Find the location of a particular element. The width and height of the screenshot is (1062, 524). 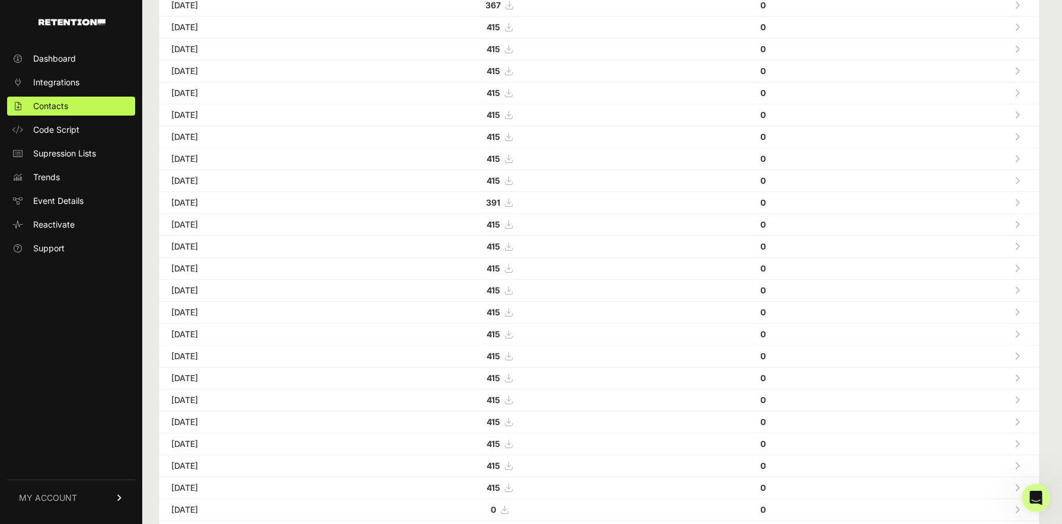

a: Contacts is located at coordinates (71, 106).